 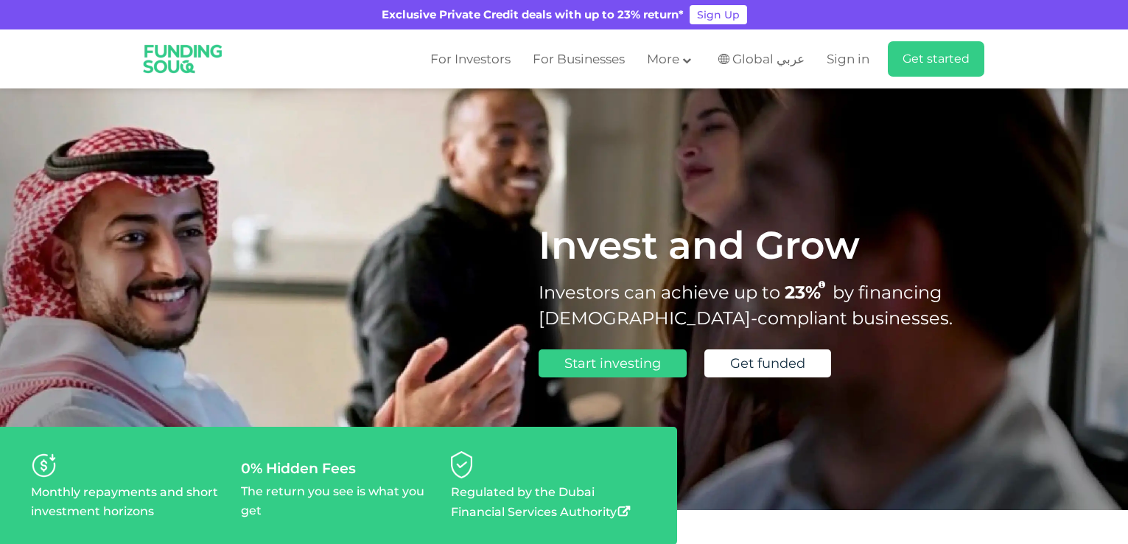 What do you see at coordinates (613, 363) in the screenshot?
I see `span: Start investing` at bounding box center [613, 363].